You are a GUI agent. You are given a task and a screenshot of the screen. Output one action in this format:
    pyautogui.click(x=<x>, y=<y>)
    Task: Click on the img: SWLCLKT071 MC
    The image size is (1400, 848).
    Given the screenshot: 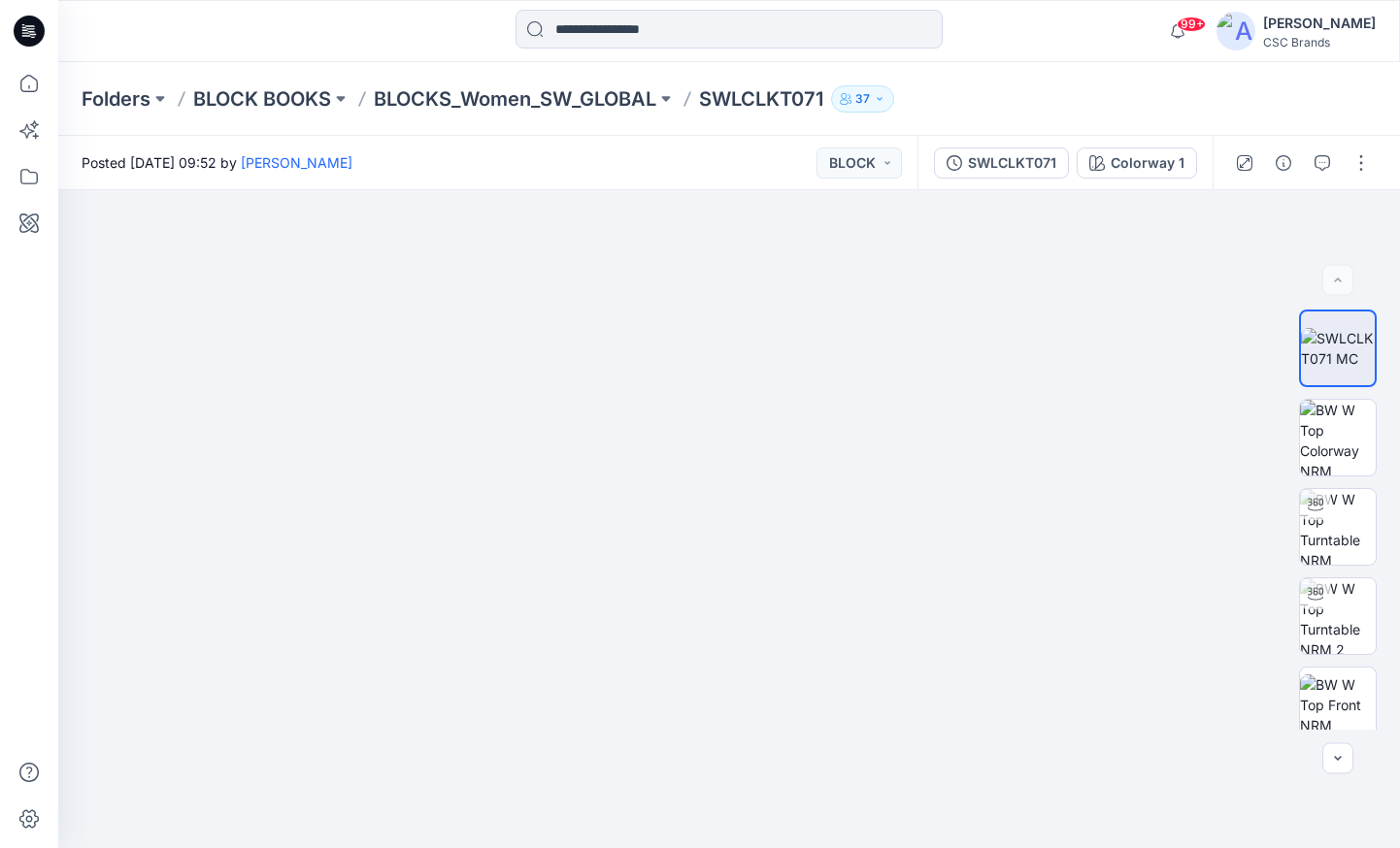 What is the action you would take?
    pyautogui.click(x=1338, y=349)
    